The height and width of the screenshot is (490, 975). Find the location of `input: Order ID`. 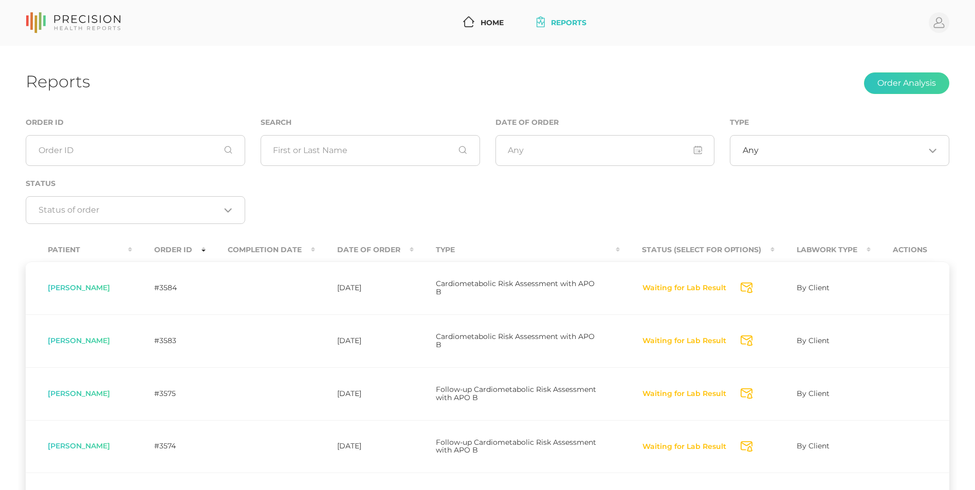

input: Order ID is located at coordinates (135, 151).